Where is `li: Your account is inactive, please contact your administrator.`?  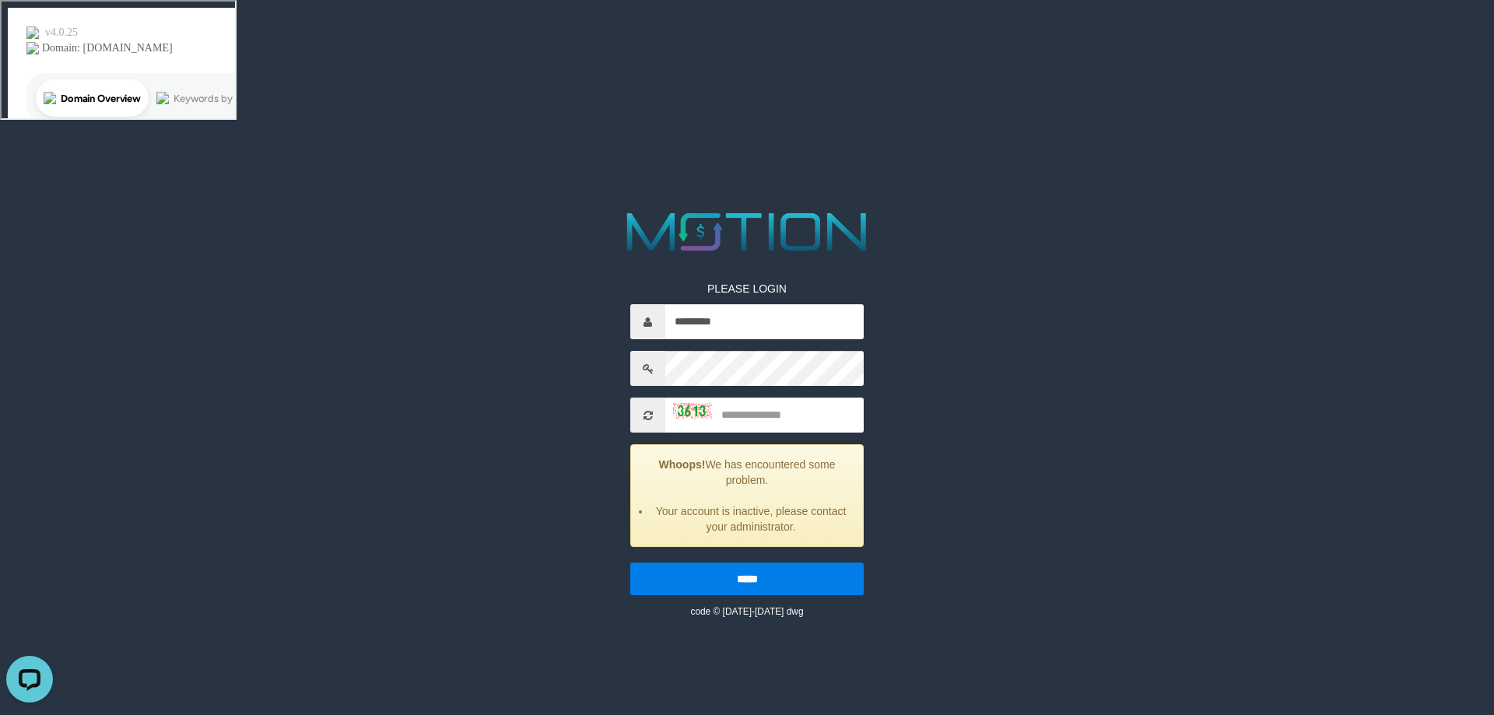 li: Your account is inactive, please contact your administrator. is located at coordinates (751, 519).